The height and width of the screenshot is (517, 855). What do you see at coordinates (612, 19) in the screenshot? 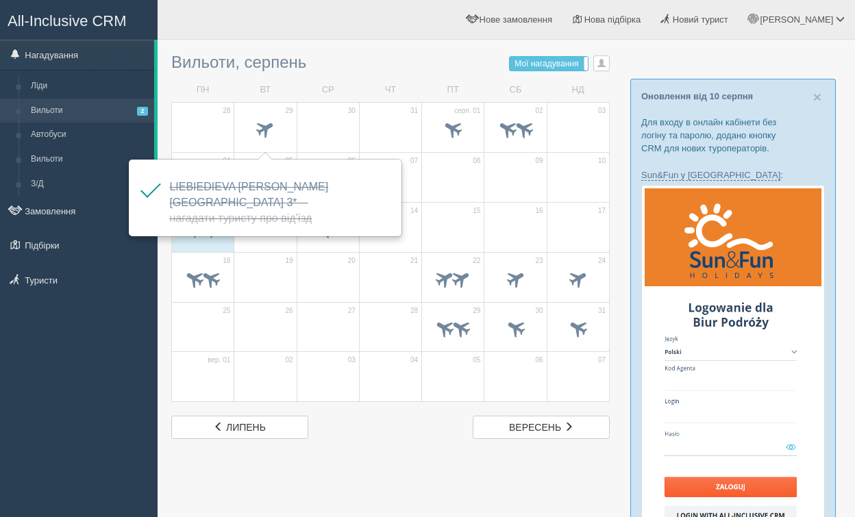
I see `span: Нова підбірка` at bounding box center [612, 19].